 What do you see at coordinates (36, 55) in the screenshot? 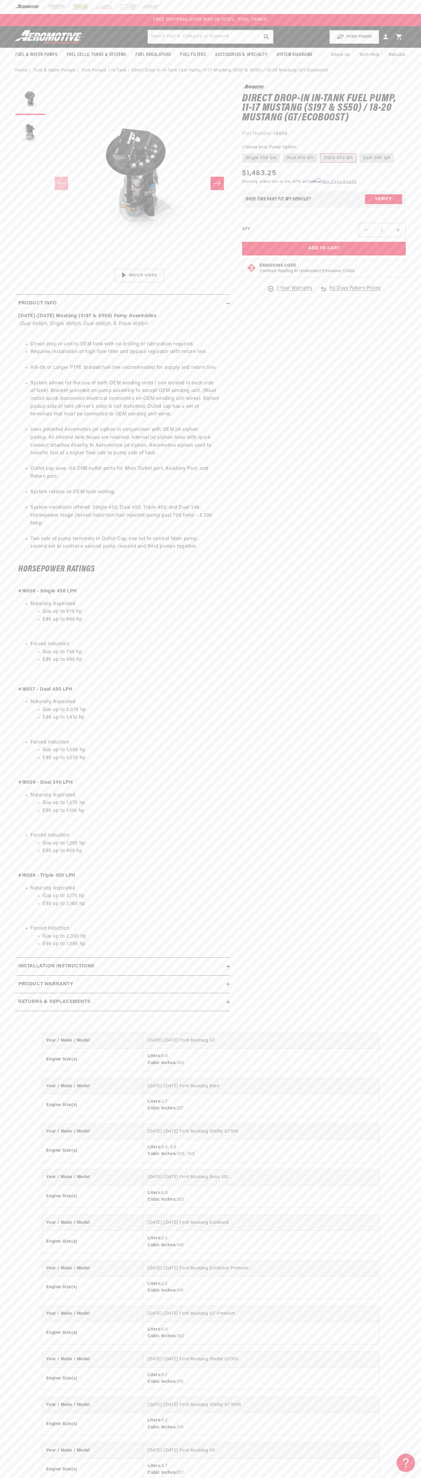
I see `summary: Fuel & Water Pumps` at bounding box center [36, 55].